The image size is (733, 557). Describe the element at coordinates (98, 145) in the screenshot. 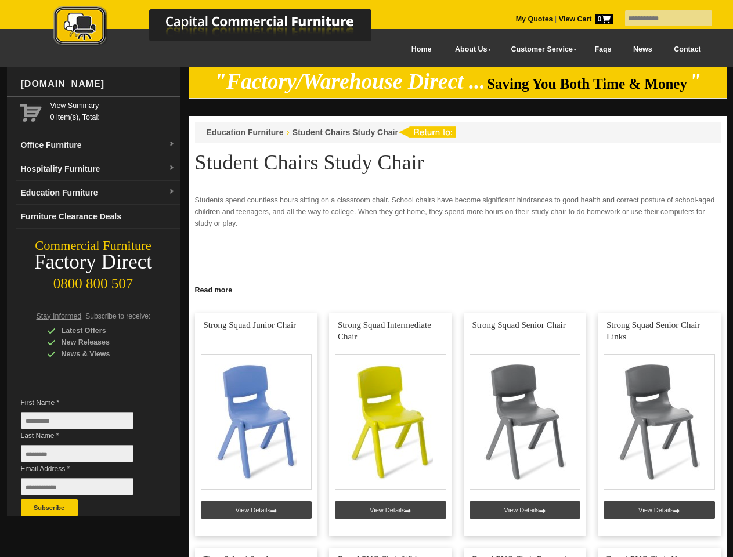

I see `a: Office Furnituredropdown` at that location.